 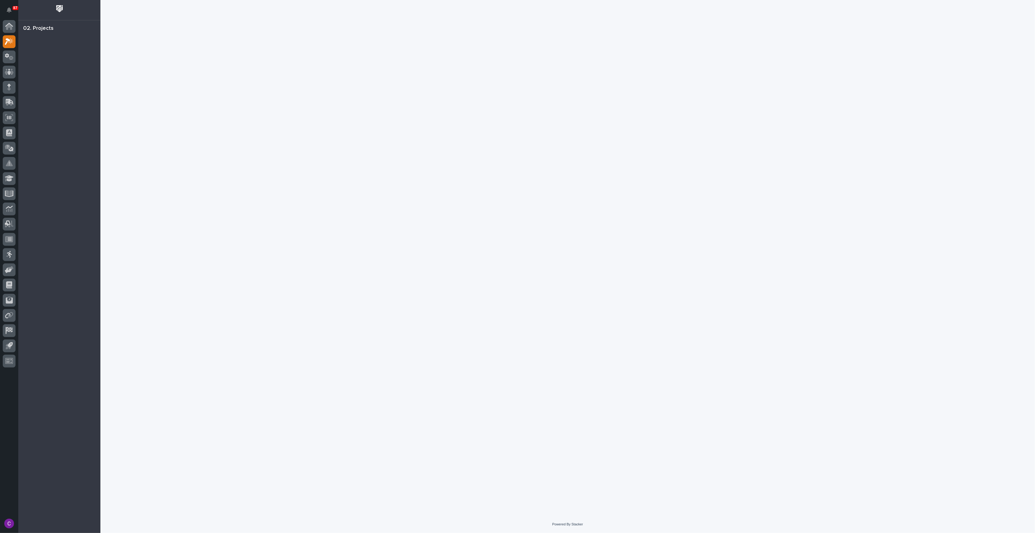 I want to click on a: Powered By Stacker, so click(x=567, y=524).